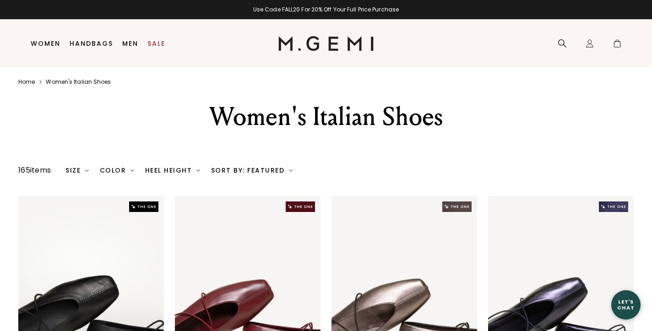 The image size is (652, 331). Describe the element at coordinates (130, 43) in the screenshot. I see `a: Men` at that location.